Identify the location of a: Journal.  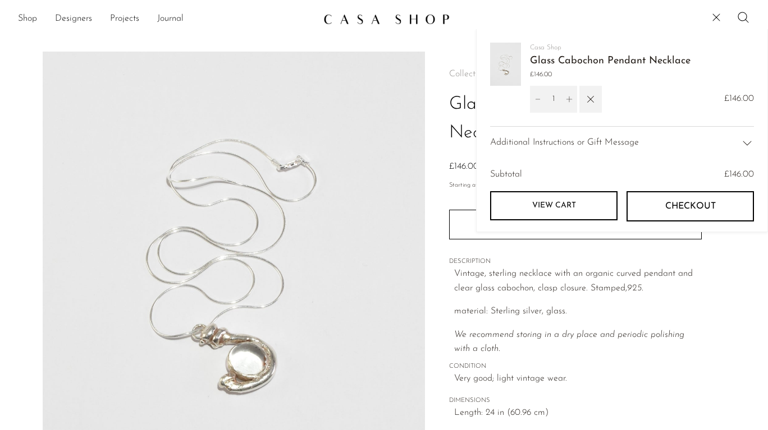
(170, 19).